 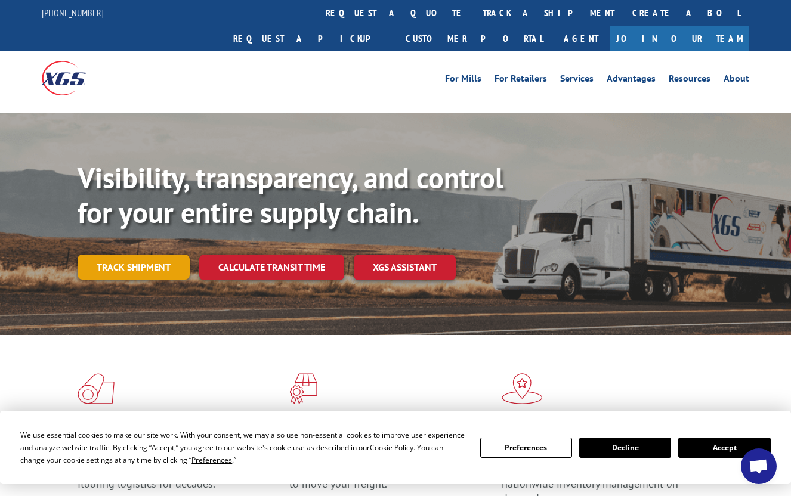 What do you see at coordinates (243, 447) in the screenshot?
I see `div: We use essential cookies to make our site work. With your consent, we may also use non-essential ...` at bounding box center [243, 447].